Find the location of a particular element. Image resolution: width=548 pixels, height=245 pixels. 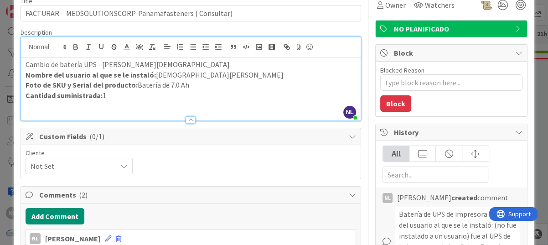

strong: Foto de SKU y Serial del producto: is located at coordinates (82, 85).